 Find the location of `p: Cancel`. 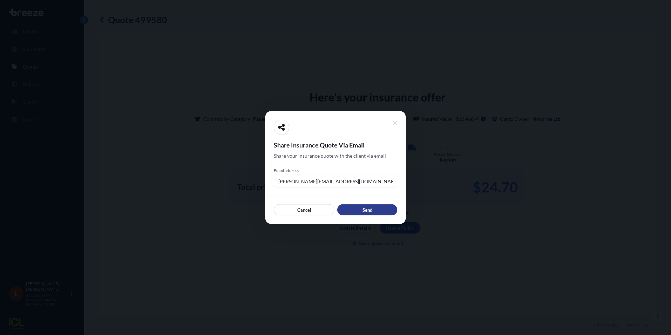

p: Cancel is located at coordinates (304, 210).